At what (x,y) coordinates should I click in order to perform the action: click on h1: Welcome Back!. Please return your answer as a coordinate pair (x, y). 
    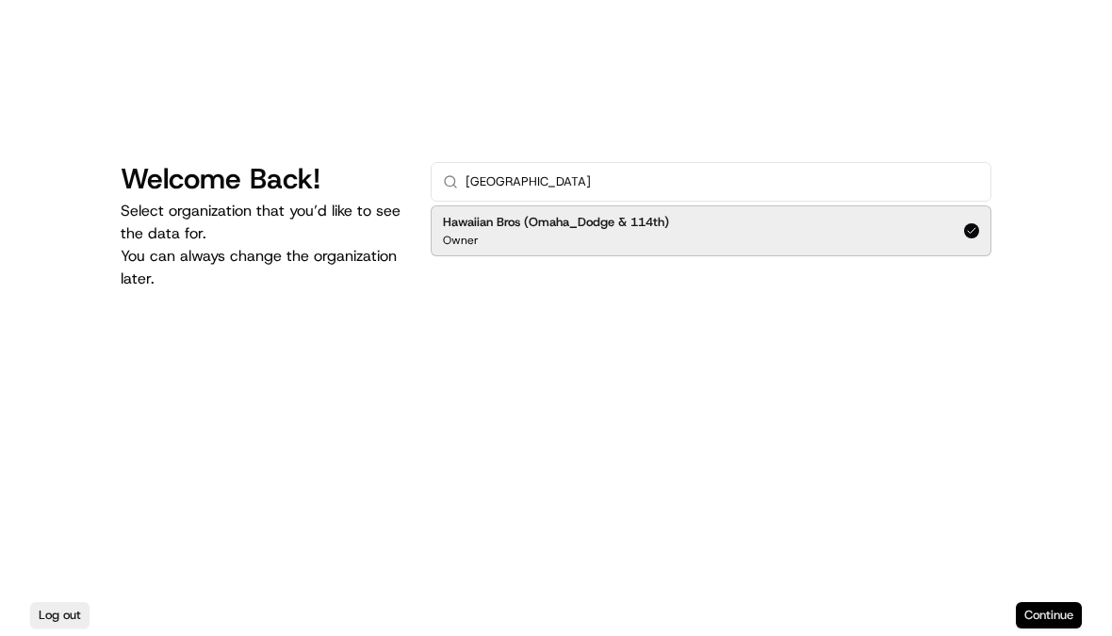
    Looking at the image, I should click on (260, 179).